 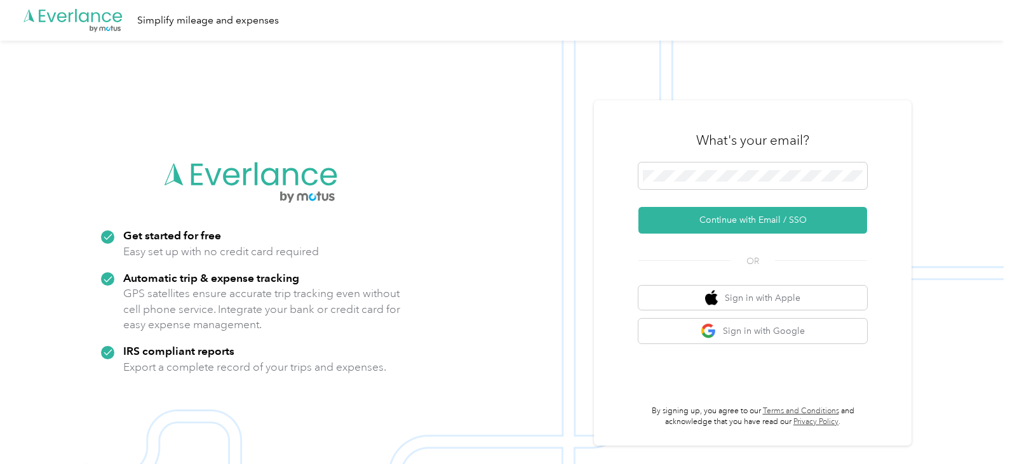 What do you see at coordinates (178, 350) in the screenshot?
I see `strong: IRS compliant reports` at bounding box center [178, 350].